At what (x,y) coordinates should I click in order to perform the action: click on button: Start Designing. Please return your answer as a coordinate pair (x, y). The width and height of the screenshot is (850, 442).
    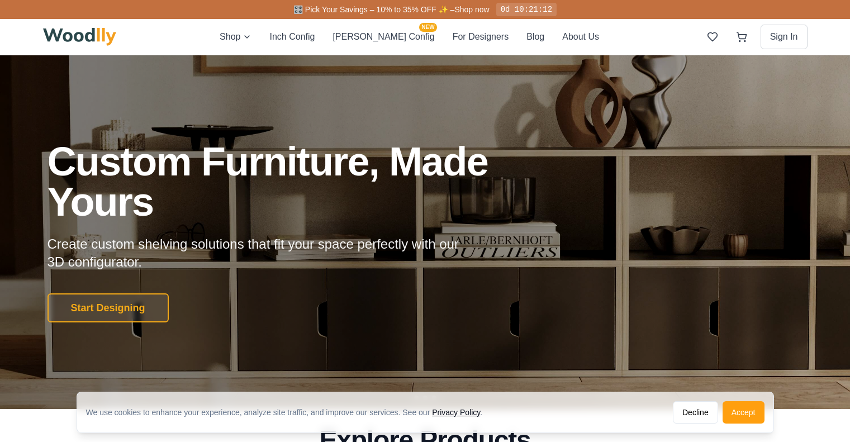
    Looking at the image, I should click on (108, 308).